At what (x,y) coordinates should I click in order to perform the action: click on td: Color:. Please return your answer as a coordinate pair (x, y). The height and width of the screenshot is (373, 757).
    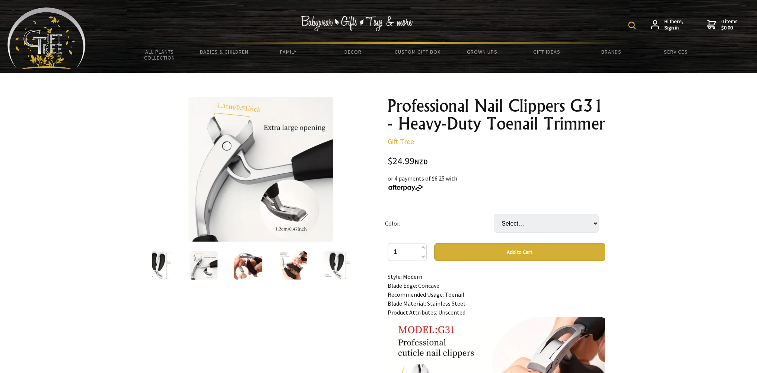
    Looking at the image, I should click on (439, 223).